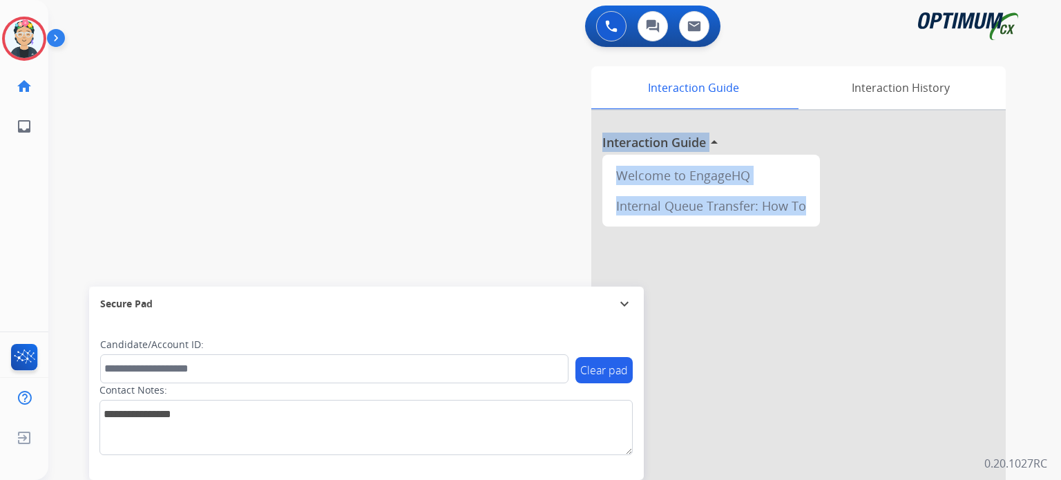  I want to click on label: Candidate/Account ID:, so click(152, 345).